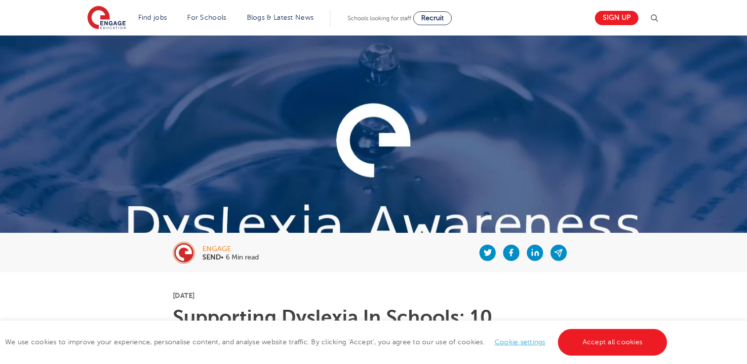 The width and height of the screenshot is (747, 364). Describe the element at coordinates (433, 18) in the screenshot. I see `span: Recruit` at that location.